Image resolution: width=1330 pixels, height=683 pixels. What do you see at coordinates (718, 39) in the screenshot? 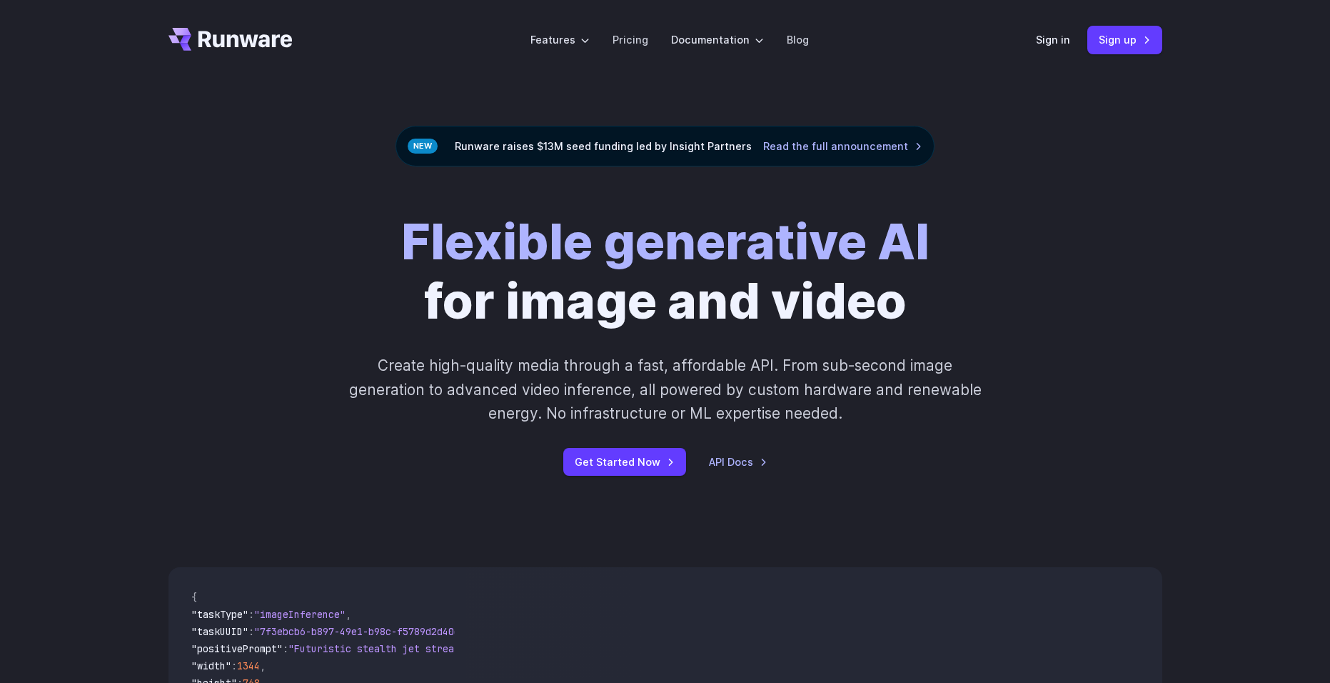
I see `label: Documentation` at bounding box center [718, 39].